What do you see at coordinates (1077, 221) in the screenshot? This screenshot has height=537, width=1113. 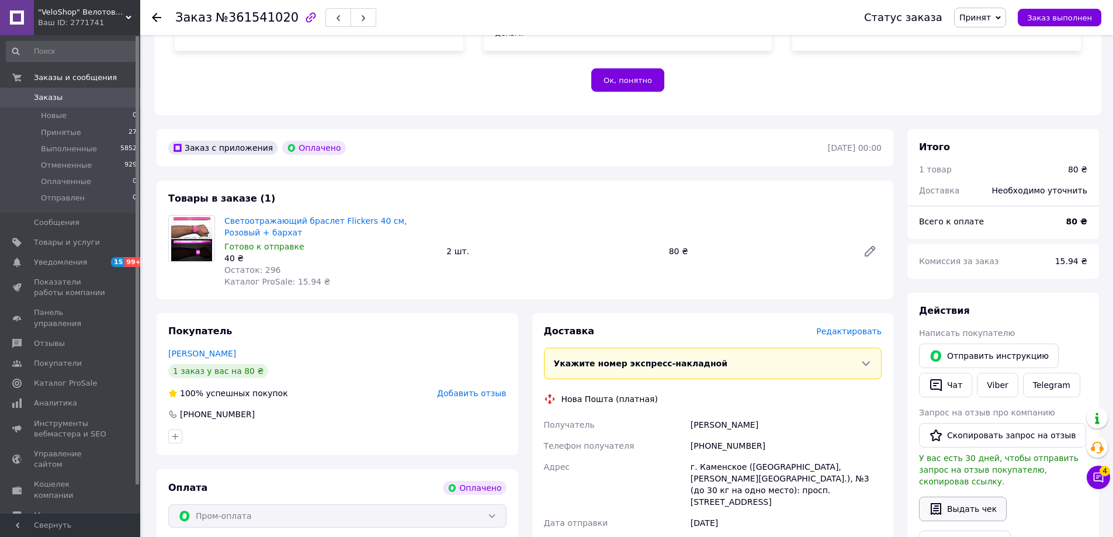 I see `b: 80 ₴` at bounding box center [1077, 221].